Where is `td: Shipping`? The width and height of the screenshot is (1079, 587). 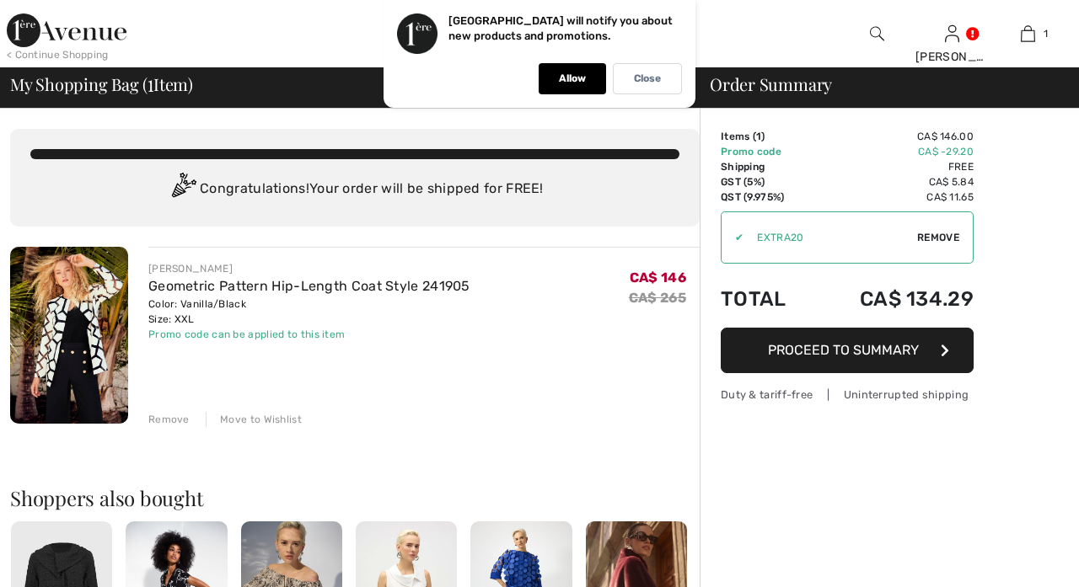 td: Shipping is located at coordinates (766, 167).